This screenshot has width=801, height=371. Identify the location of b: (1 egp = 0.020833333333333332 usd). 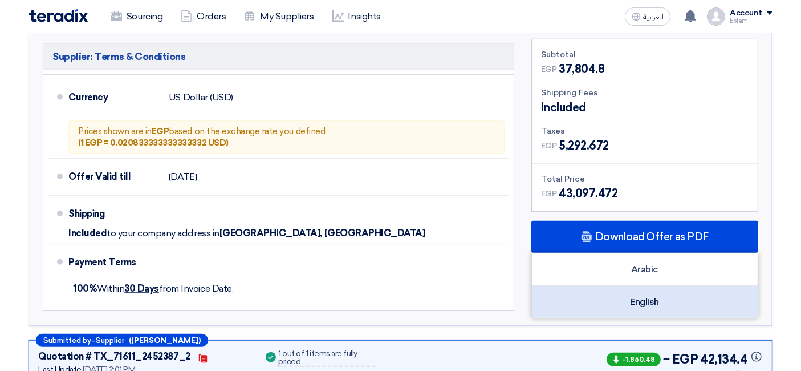
(153, 143).